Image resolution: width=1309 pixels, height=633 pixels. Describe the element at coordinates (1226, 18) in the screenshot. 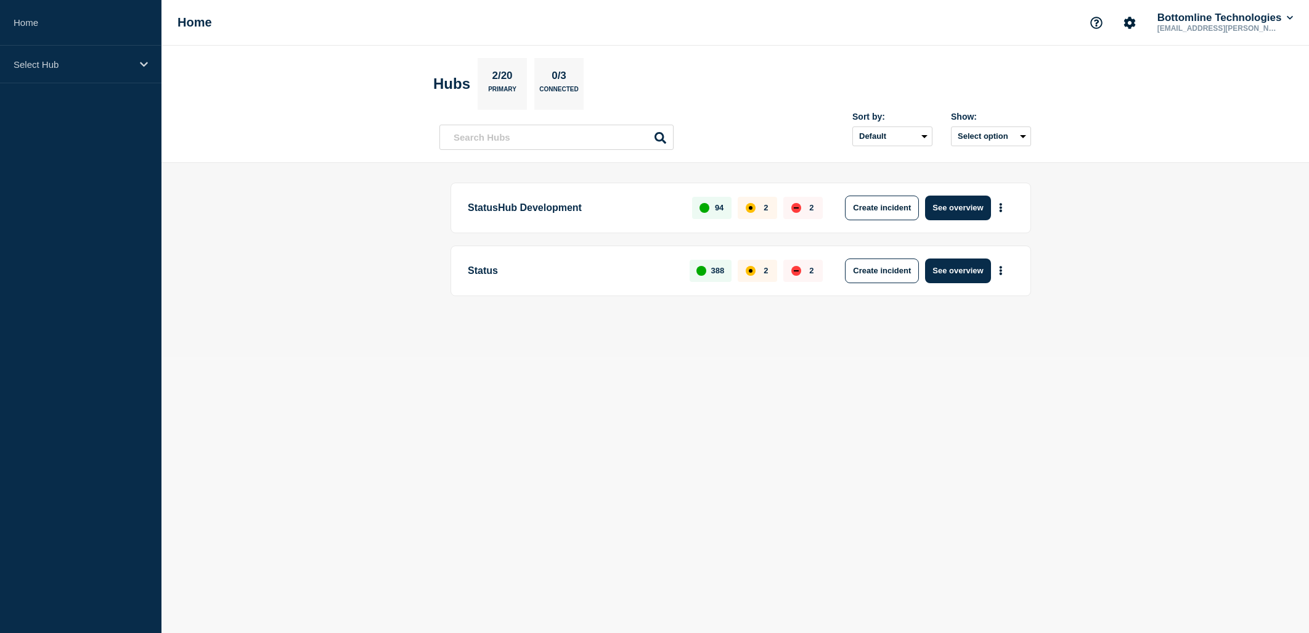

I see `button: Bottomline Technologies` at that location.